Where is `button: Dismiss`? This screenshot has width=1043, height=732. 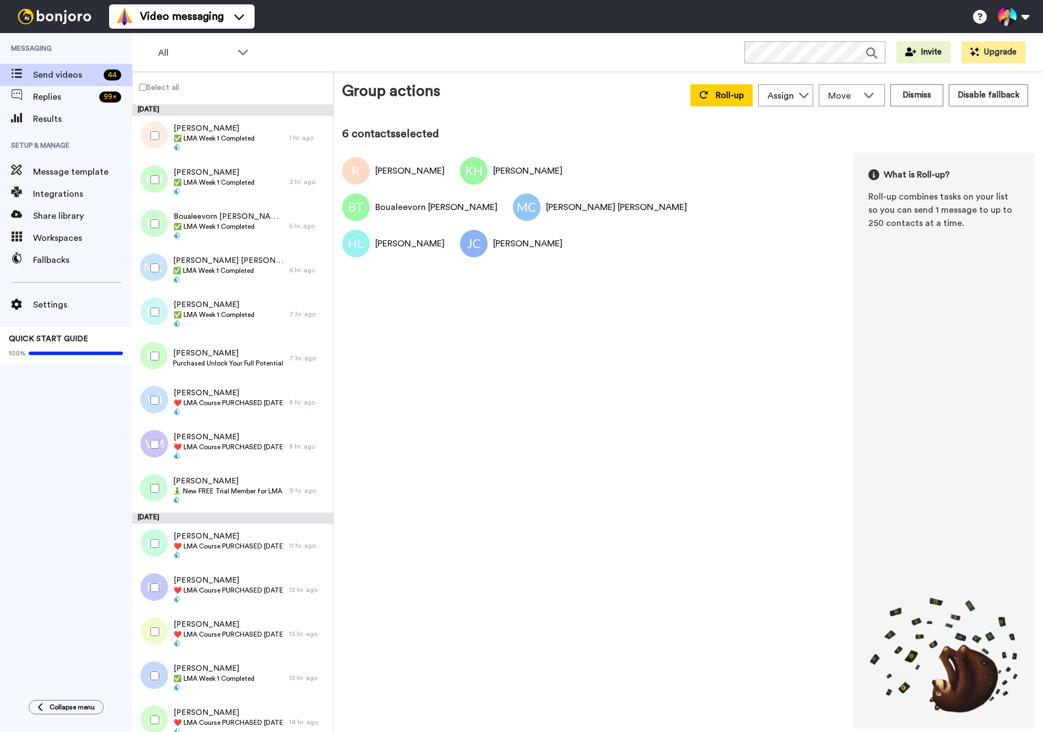 button: Dismiss is located at coordinates (917, 95).